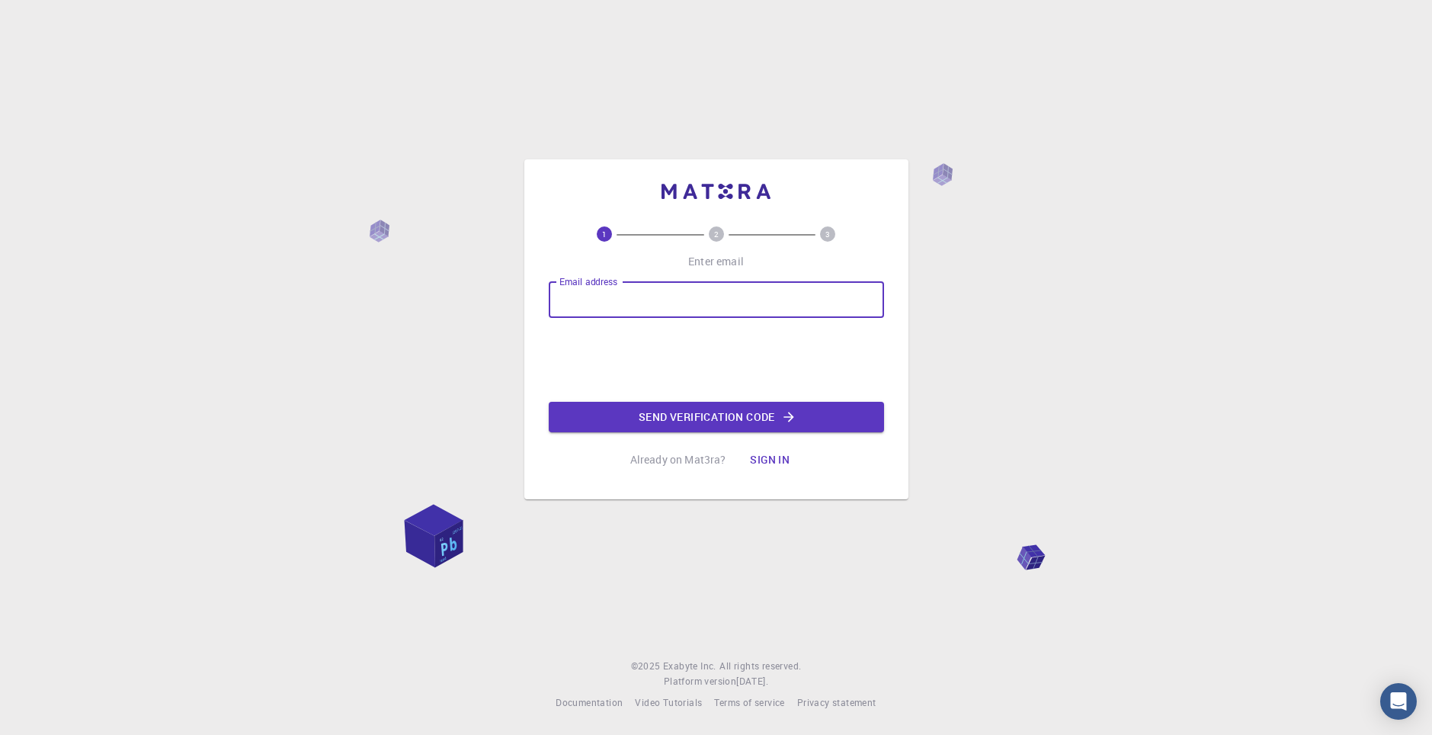 The image size is (1432, 735). What do you see at coordinates (699, 681) in the screenshot?
I see `span: Platform version` at bounding box center [699, 681].